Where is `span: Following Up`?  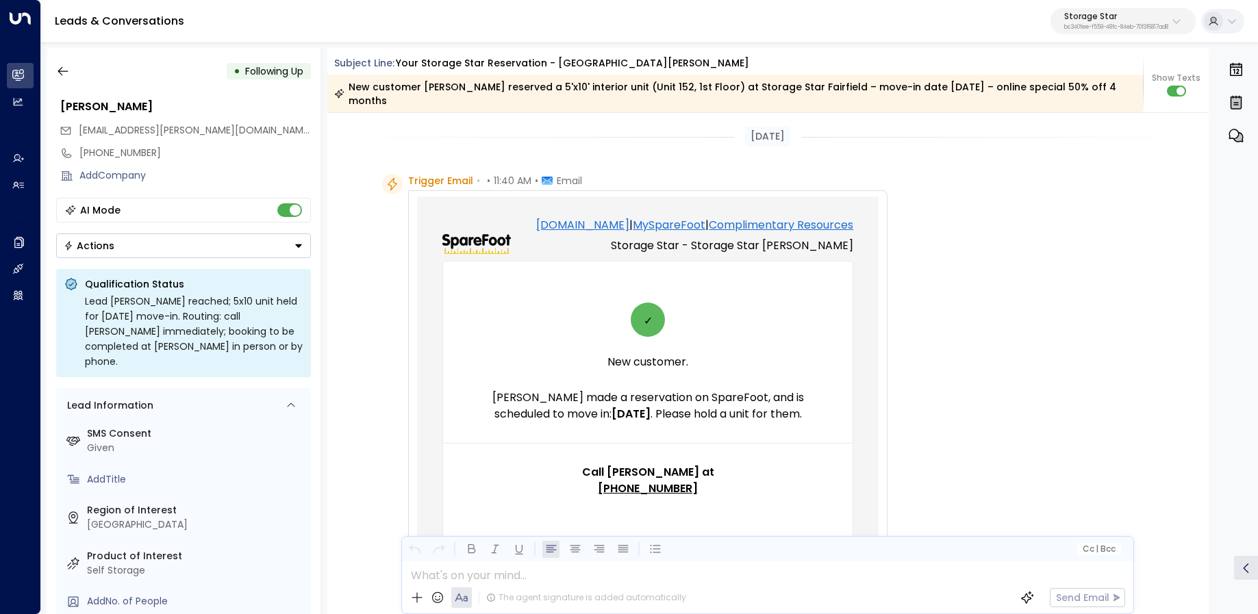 span: Following Up is located at coordinates (274, 71).